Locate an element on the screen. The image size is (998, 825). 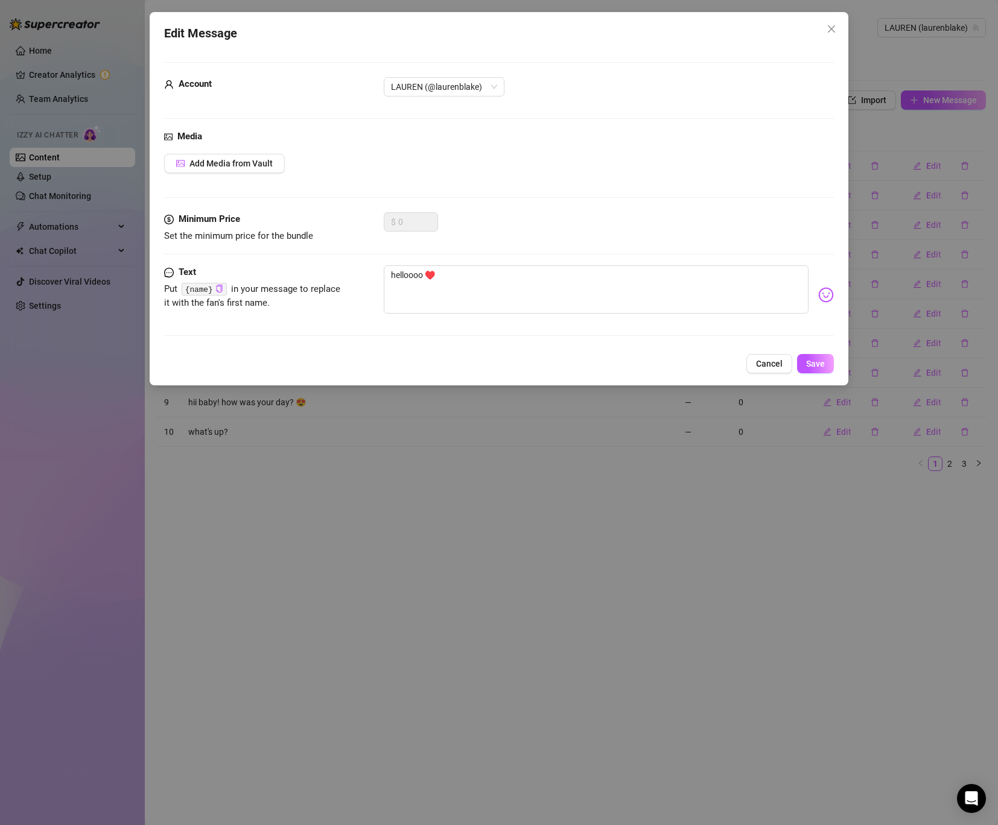
span: Add Media from Vault is located at coordinates (231, 163).